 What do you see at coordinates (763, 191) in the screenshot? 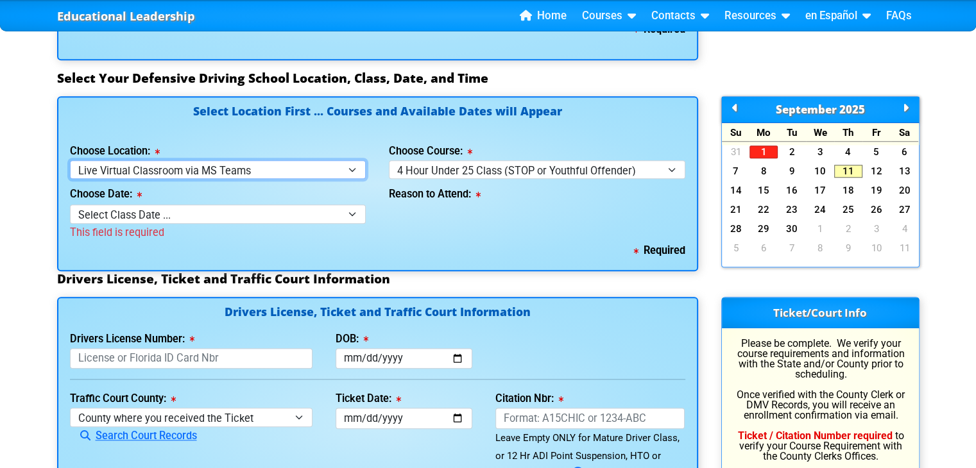
I see `a: 15` at bounding box center [763, 191].